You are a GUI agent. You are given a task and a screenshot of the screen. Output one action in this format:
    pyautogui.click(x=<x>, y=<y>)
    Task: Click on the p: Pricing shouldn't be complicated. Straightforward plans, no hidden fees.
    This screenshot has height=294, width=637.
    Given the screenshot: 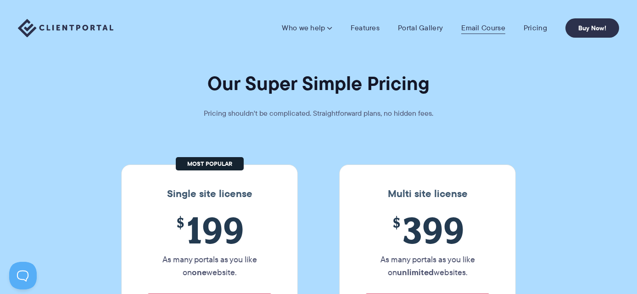 What is the action you would take?
    pyautogui.click(x=319, y=113)
    